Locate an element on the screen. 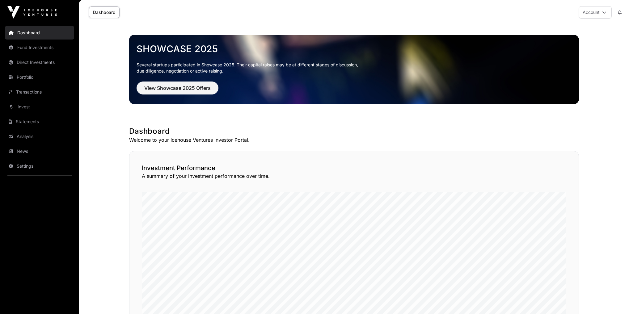  a: Settings is located at coordinates (40, 166).